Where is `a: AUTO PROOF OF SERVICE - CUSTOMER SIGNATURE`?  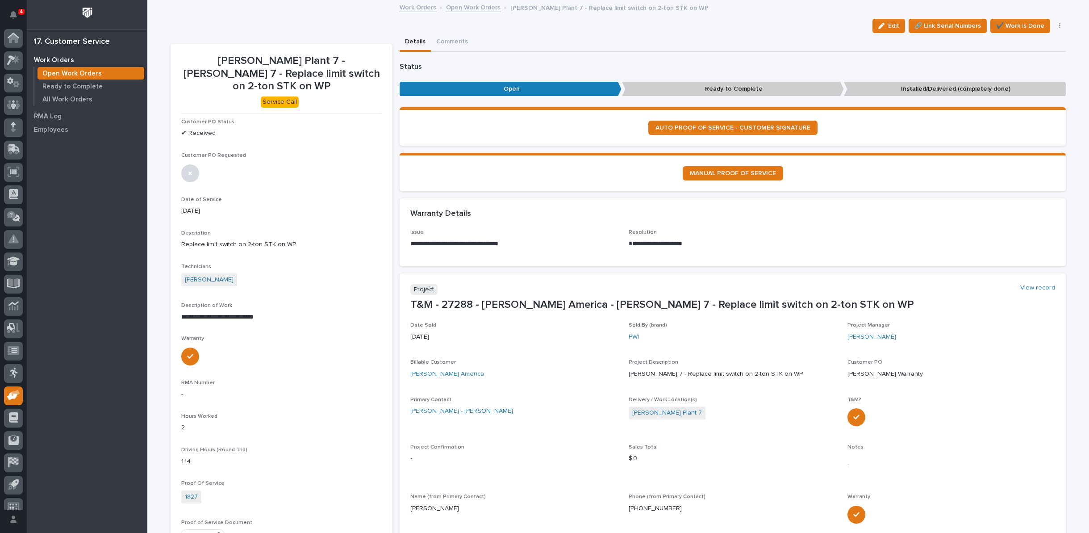
a: AUTO PROOF OF SERVICE - CUSTOMER SIGNATURE is located at coordinates (733, 128).